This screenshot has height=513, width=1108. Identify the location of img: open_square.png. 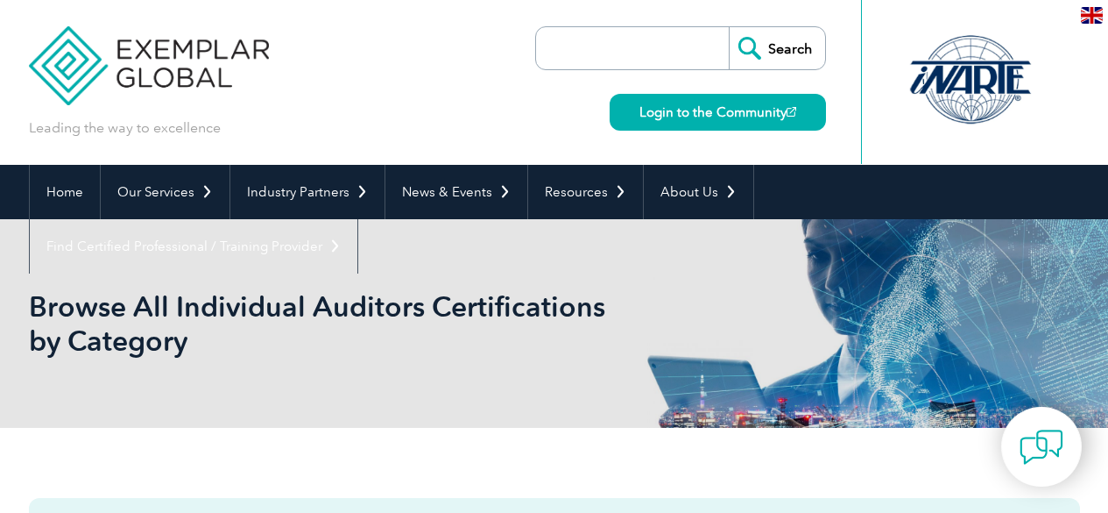
(791, 111).